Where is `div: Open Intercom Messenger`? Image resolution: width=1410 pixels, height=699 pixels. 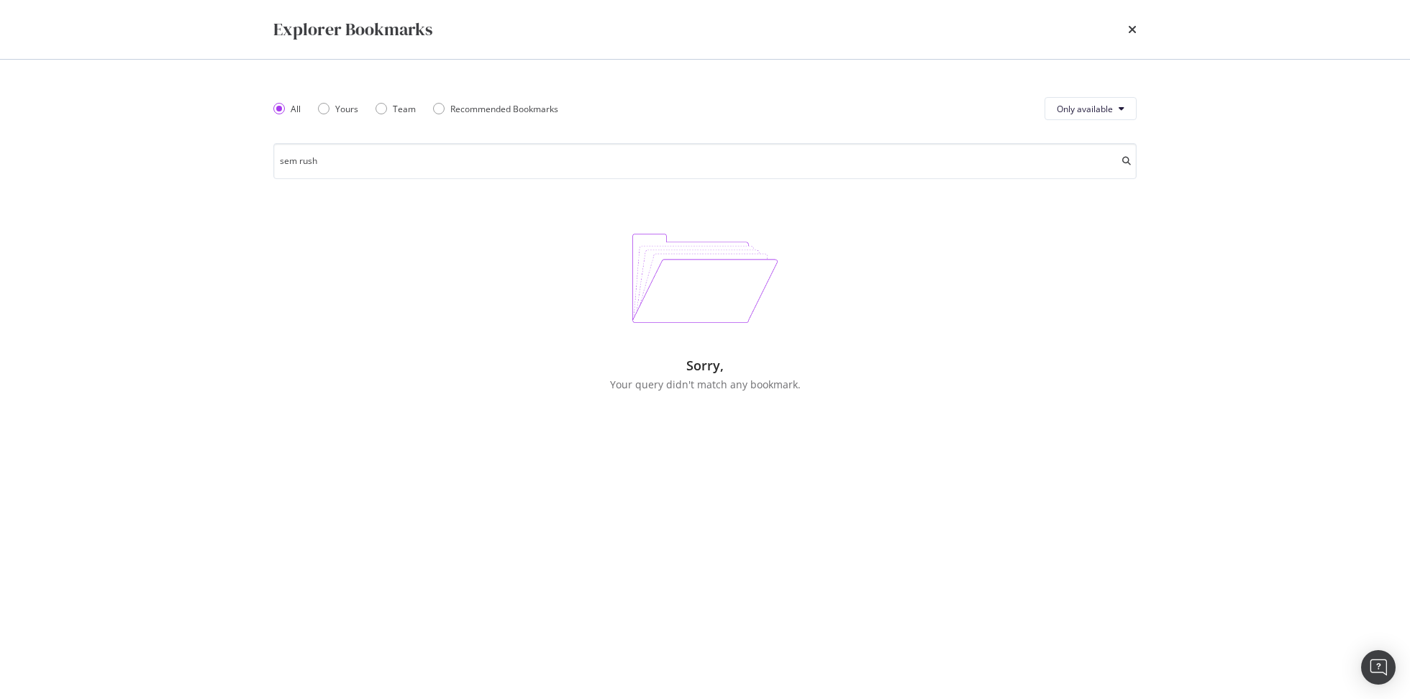
div: Open Intercom Messenger is located at coordinates (1379, 668).